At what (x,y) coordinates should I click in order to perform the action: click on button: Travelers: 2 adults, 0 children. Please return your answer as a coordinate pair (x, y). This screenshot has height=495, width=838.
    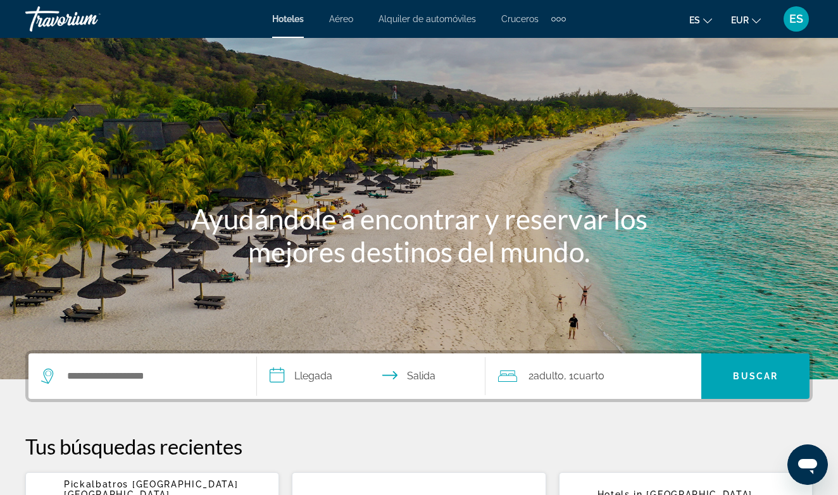
    Looking at the image, I should click on (593, 377).